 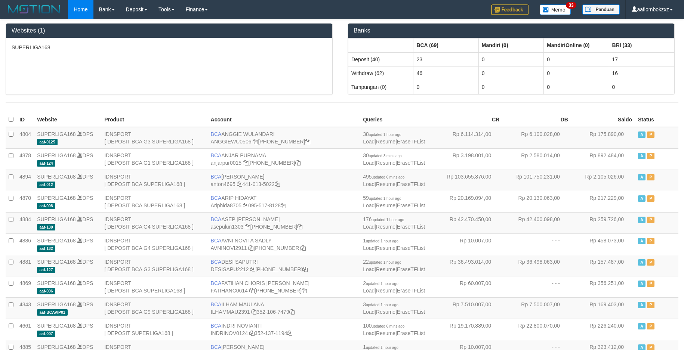 I want to click on a: anjarpur0015, so click(x=226, y=163).